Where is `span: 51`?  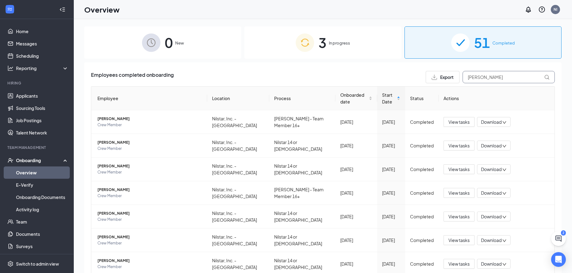
span: 51 is located at coordinates (482, 42).